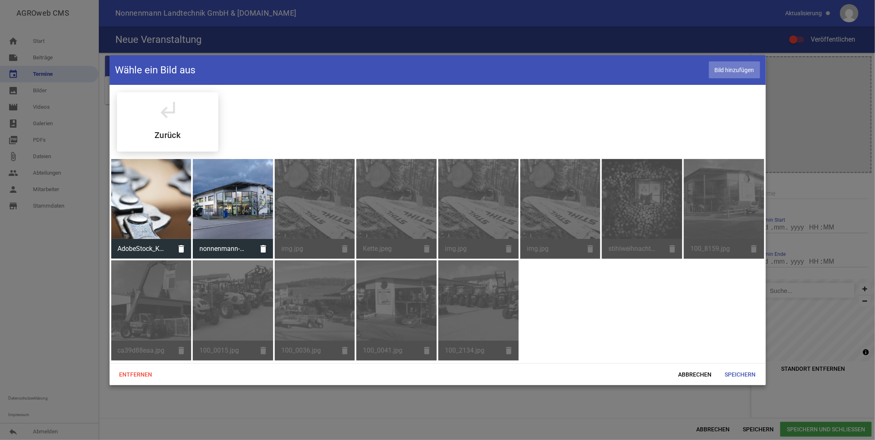  I want to click on span: Entfernen, so click(136, 374).